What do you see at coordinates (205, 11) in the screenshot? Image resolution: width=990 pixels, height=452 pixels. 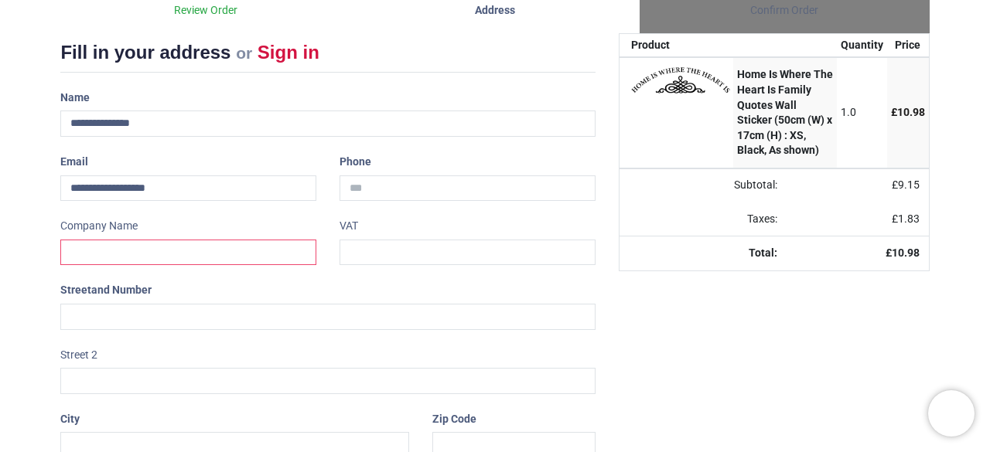 I see `div: Review Order` at bounding box center [205, 11].